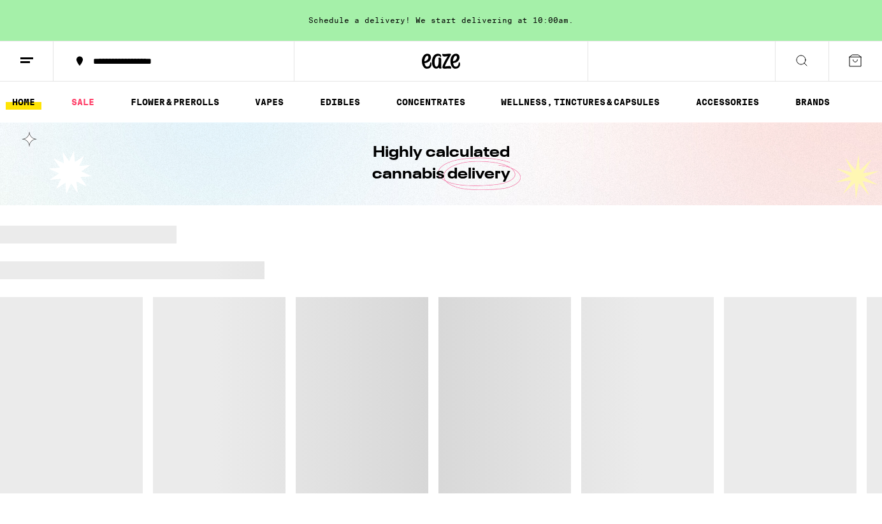 The height and width of the screenshot is (524, 882). Describe the element at coordinates (812, 102) in the screenshot. I see `button: BRANDS` at that location.